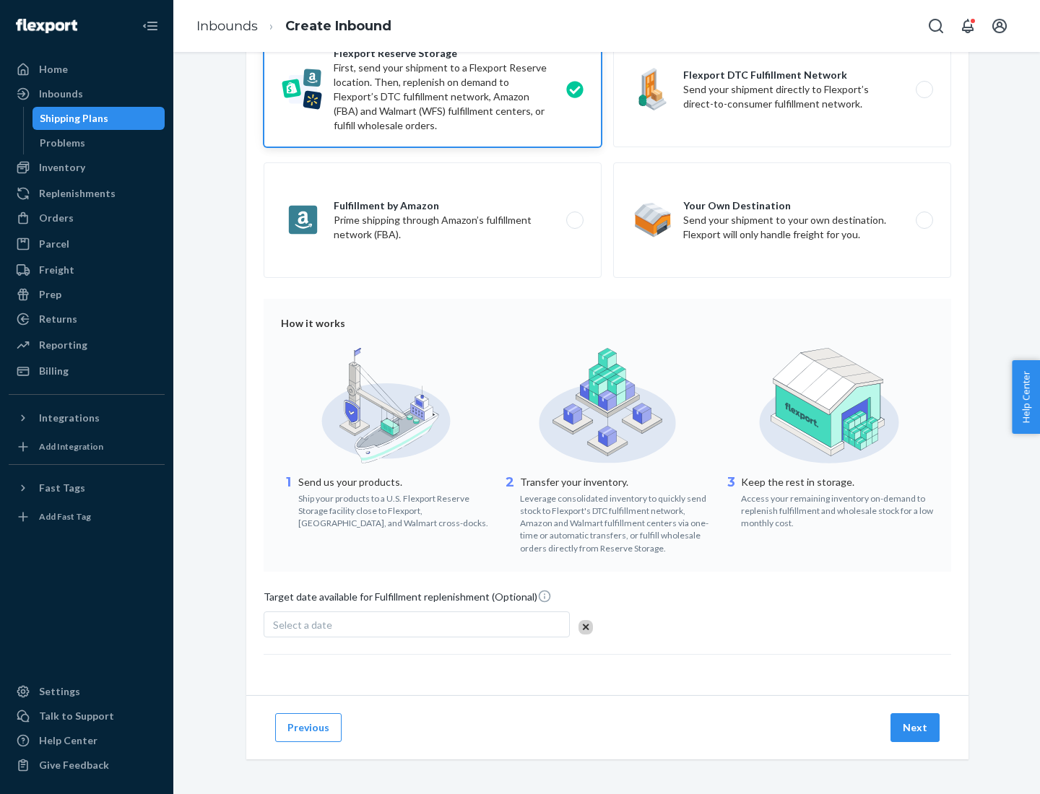 The height and width of the screenshot is (794, 1040). I want to click on div: Ship your products to a U.S. Flexport Reserve Storage facility close to Flexport, [GEOGRAPHIC_DAT..., so click(394, 509).